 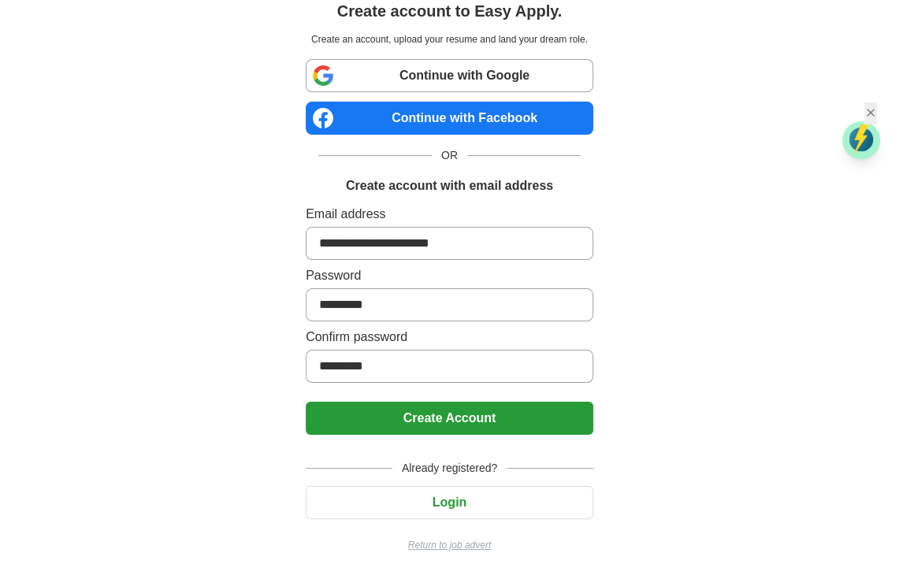 I want to click on label: Password, so click(x=449, y=276).